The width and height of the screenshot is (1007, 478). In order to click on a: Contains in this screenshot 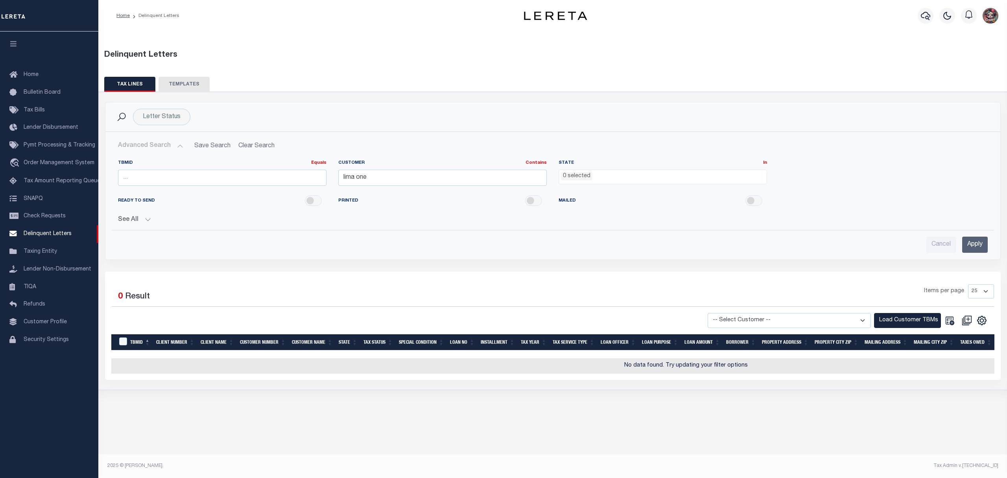, I will do `click(536, 162)`.